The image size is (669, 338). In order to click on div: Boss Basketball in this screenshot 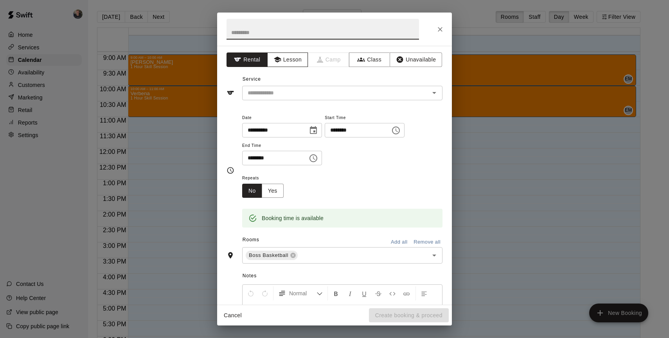, I will do `click(272, 255)`.